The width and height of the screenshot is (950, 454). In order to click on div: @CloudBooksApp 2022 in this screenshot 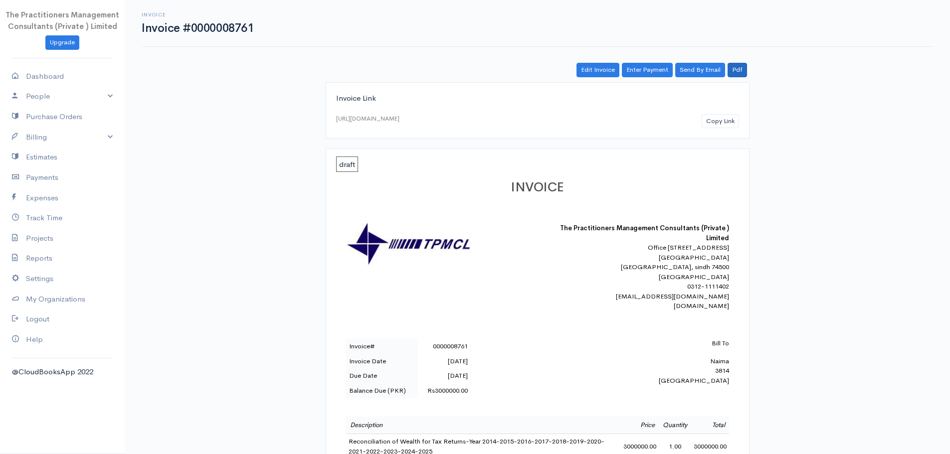, I will do `click(62, 372)`.